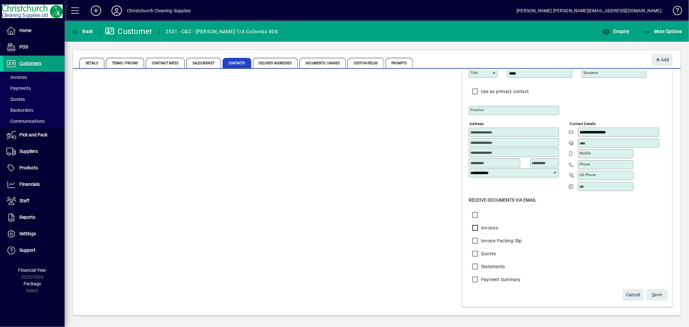 The height and width of the screenshot is (327, 689). I want to click on span: More Options, so click(663, 31).